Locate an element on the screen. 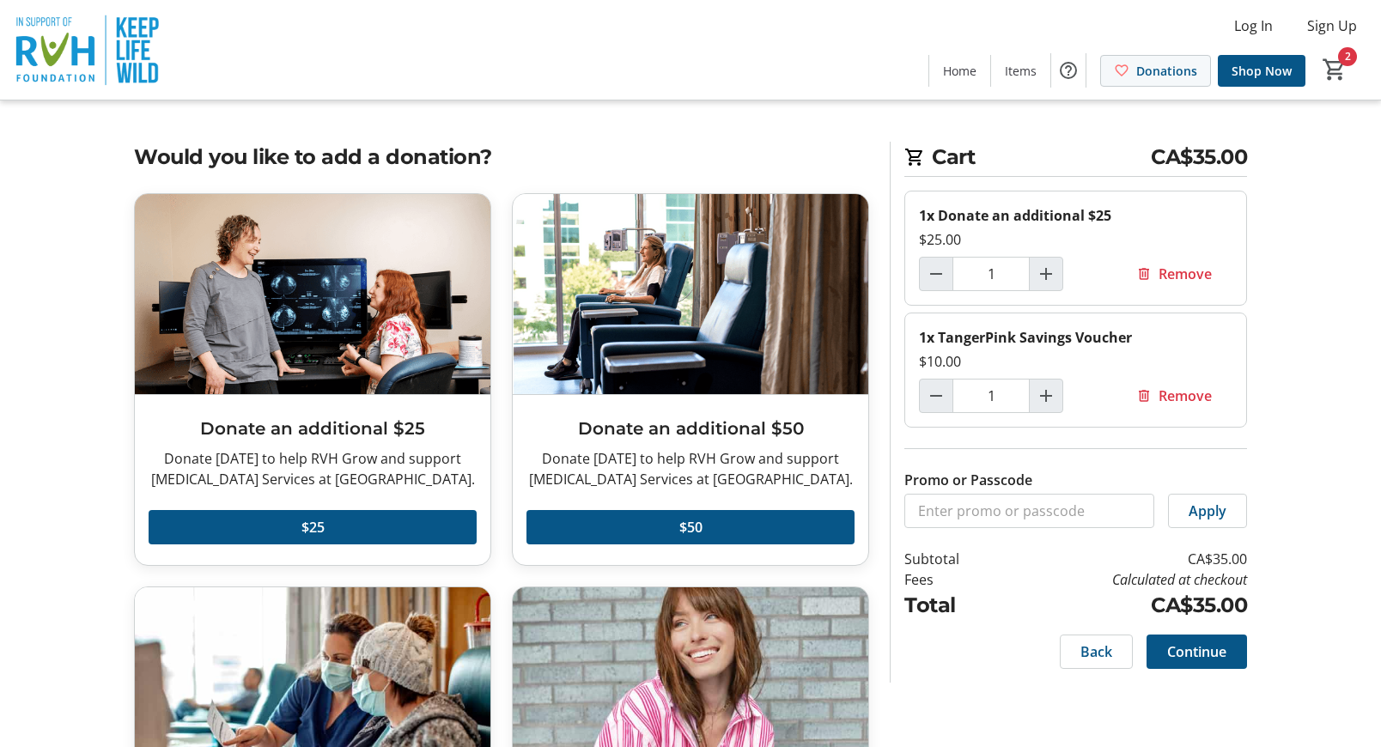 This screenshot has height=747, width=1381. span: Home is located at coordinates (959, 70).